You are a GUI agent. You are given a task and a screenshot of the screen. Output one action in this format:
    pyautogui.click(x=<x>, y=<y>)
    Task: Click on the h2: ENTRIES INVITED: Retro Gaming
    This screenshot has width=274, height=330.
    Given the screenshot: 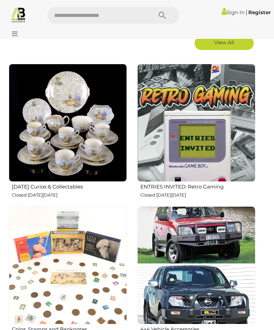 What is the action you would take?
    pyautogui.click(x=198, y=186)
    